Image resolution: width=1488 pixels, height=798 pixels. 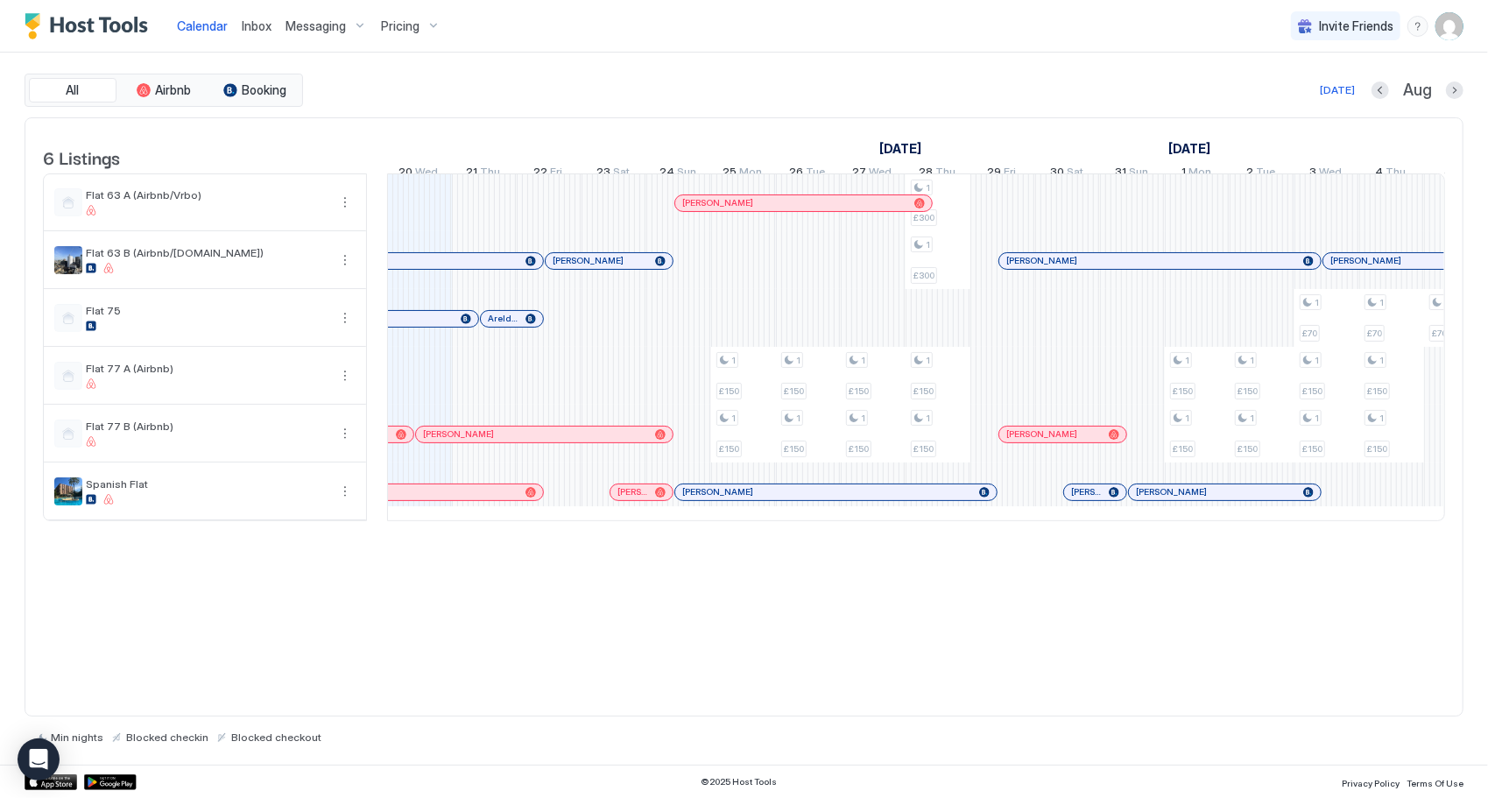 What do you see at coordinates (164, 90) in the screenshot?
I see `div: tab-group` at bounding box center [164, 90].